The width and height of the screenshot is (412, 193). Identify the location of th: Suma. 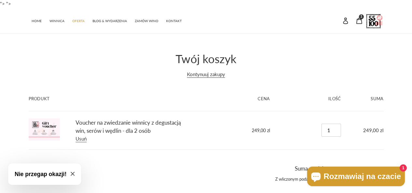
(365, 99).